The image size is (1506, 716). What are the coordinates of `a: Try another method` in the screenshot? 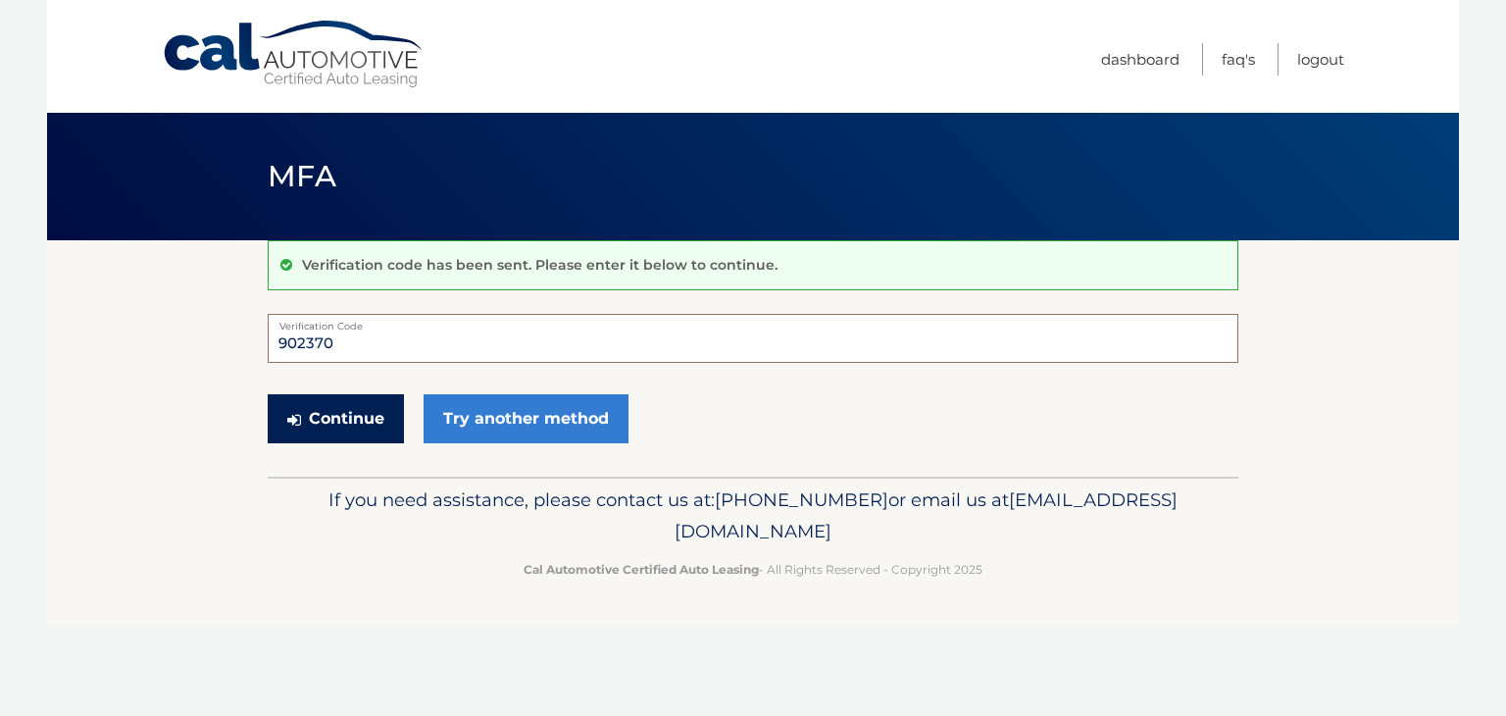 It's located at (526, 419).